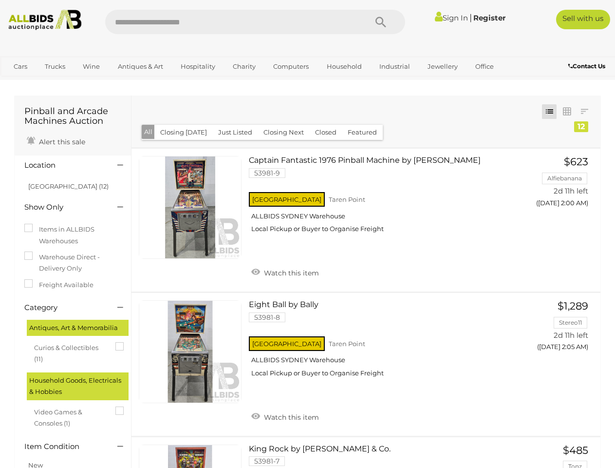 The image size is (615, 468). I want to click on a: Sports, so click(23, 82).